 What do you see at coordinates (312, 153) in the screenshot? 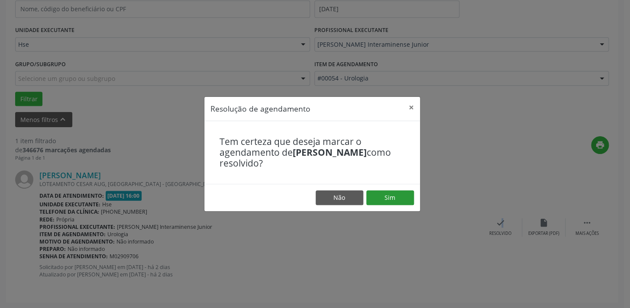
I see `h4: Tem certeza que deseja marcar o agendamento de como resolvido?` at bounding box center [312, 153].